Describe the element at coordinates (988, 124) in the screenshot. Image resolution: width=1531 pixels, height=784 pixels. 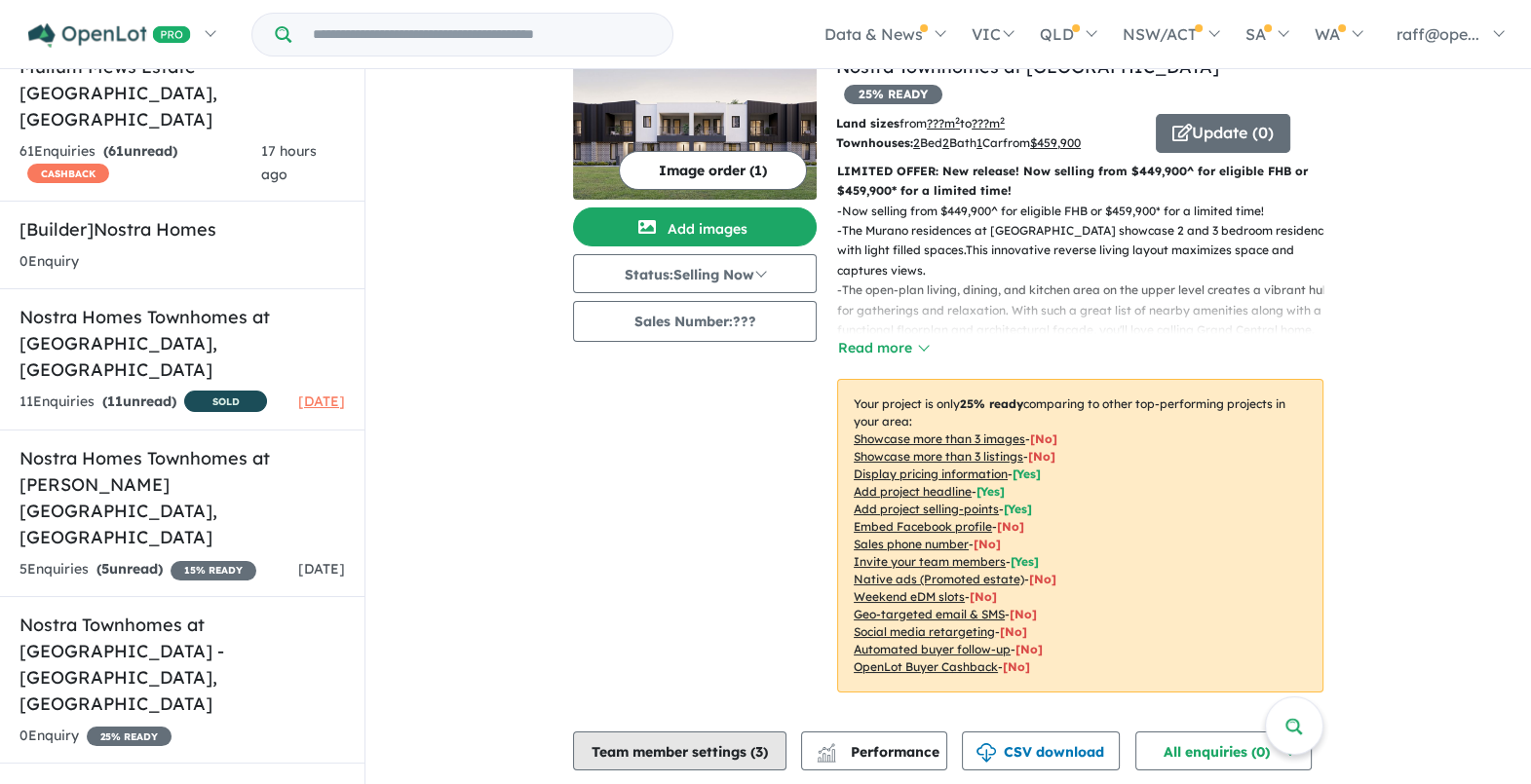
I see `p: from` at that location.